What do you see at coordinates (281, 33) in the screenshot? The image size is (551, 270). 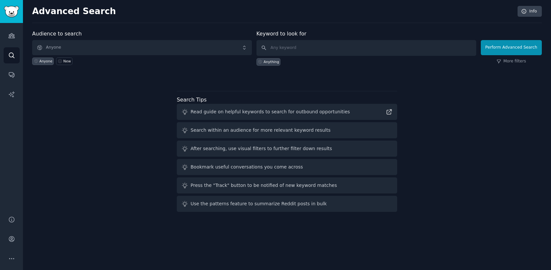 I see `label: Keyword to look for` at bounding box center [281, 33].